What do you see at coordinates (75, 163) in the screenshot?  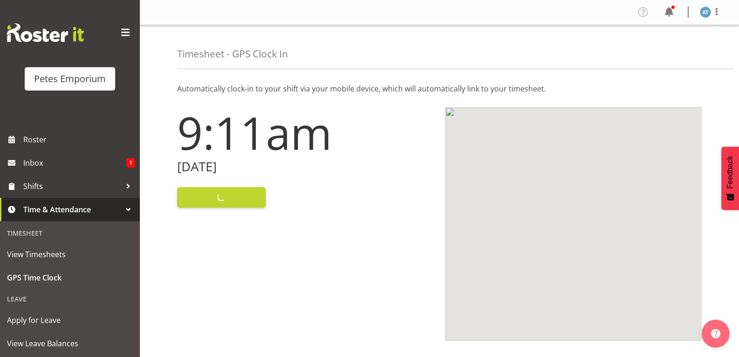 I see `span: Inbox` at bounding box center [75, 163].